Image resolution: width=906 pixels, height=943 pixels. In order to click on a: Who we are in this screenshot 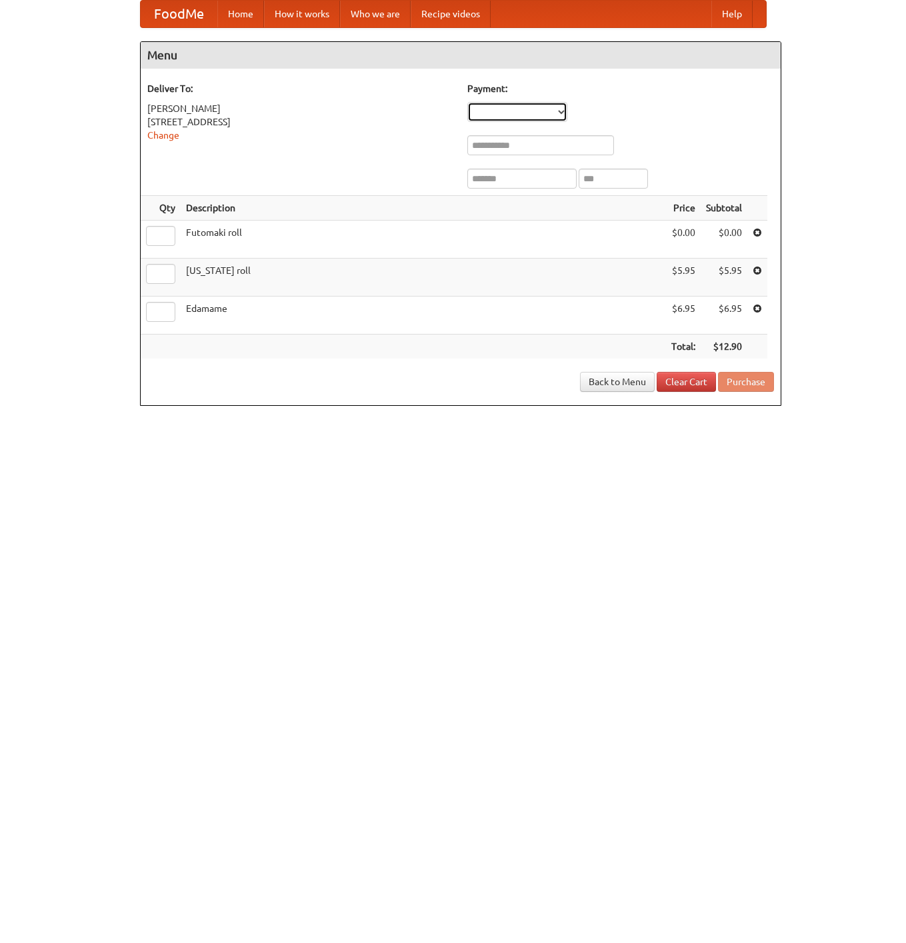, I will do `click(375, 14)`.